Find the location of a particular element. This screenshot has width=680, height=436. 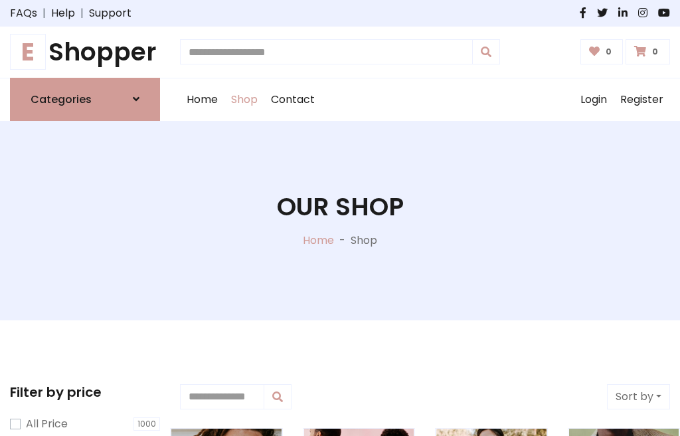

h5: Filter by price is located at coordinates (85, 392).